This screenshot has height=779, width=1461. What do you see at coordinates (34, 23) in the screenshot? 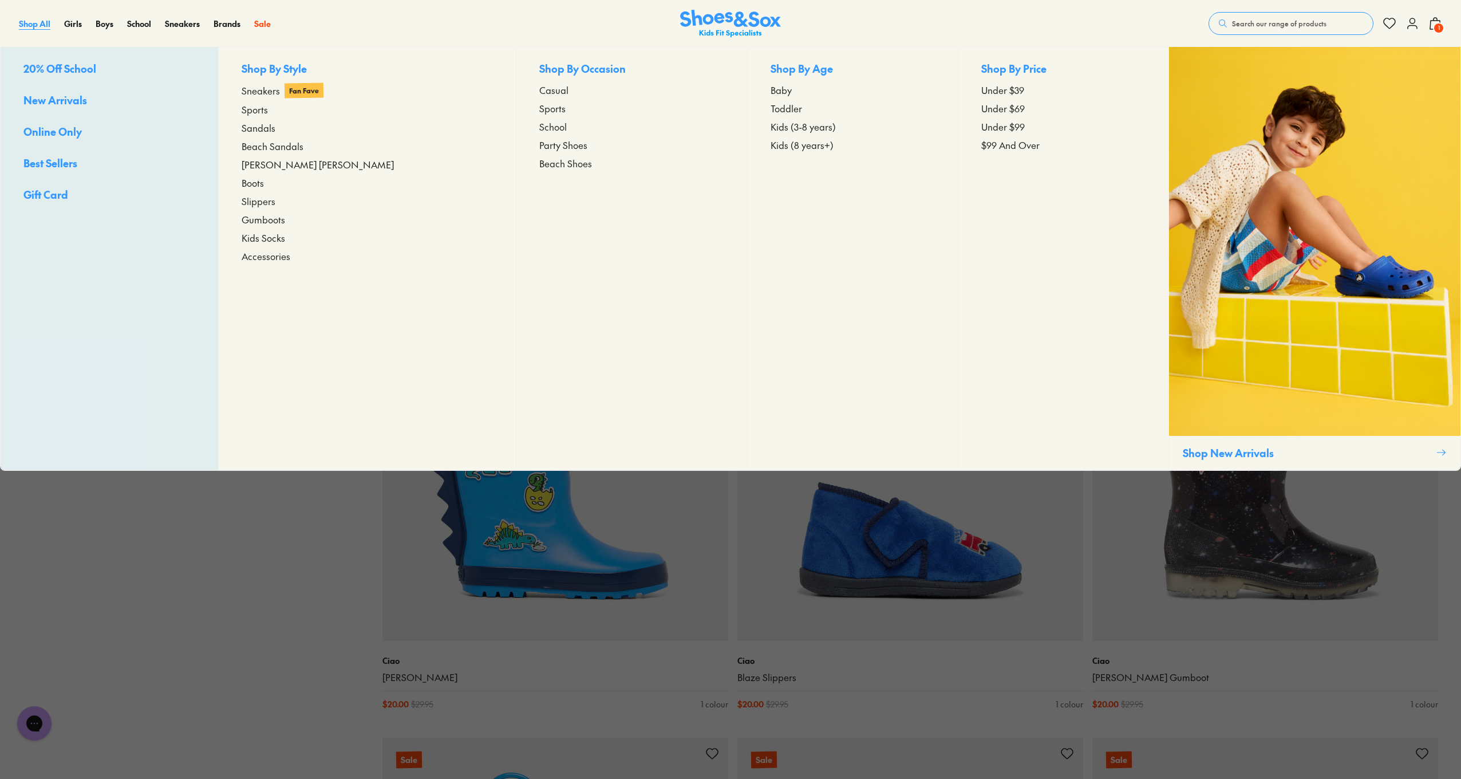
I see `span: Shop All` at bounding box center [34, 23].